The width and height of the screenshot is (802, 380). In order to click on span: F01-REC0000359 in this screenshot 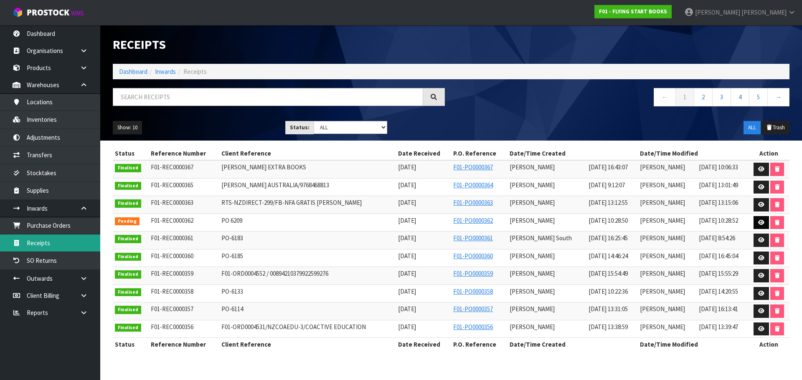, I will do `click(172, 274)`.